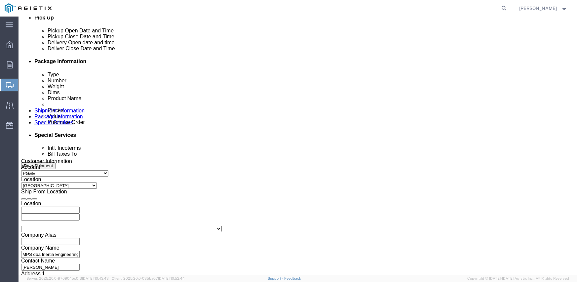 The image size is (577, 282). Describe the element at coordinates (539, 8) in the screenshot. I see `span: Chantelle Bower` at that location.